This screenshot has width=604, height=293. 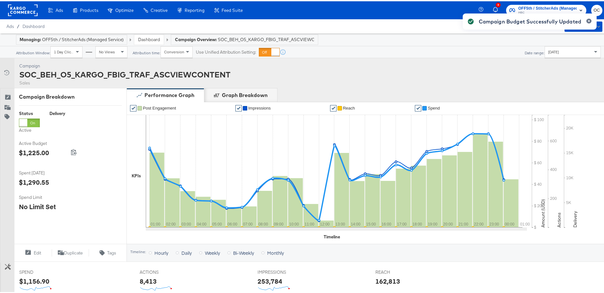 I want to click on button: Edit, so click(x=33, y=251).